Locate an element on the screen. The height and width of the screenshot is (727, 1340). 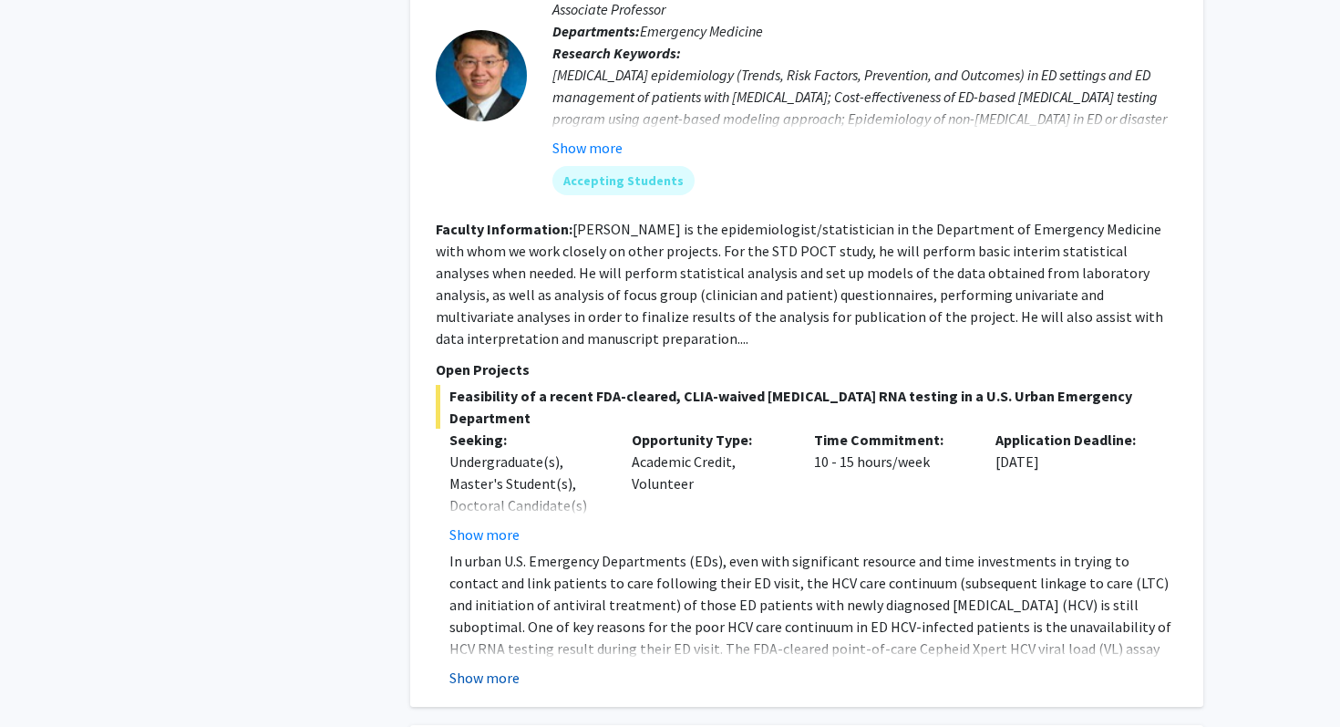
b: Faculty Information: is located at coordinates (504, 229).